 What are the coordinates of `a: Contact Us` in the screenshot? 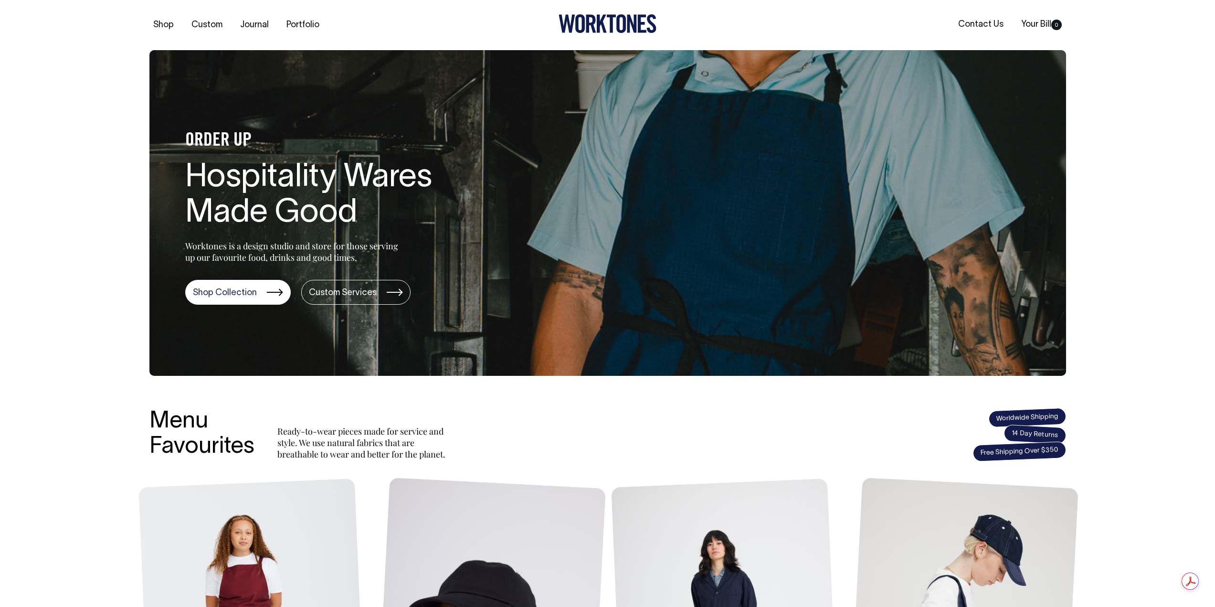 It's located at (981, 24).